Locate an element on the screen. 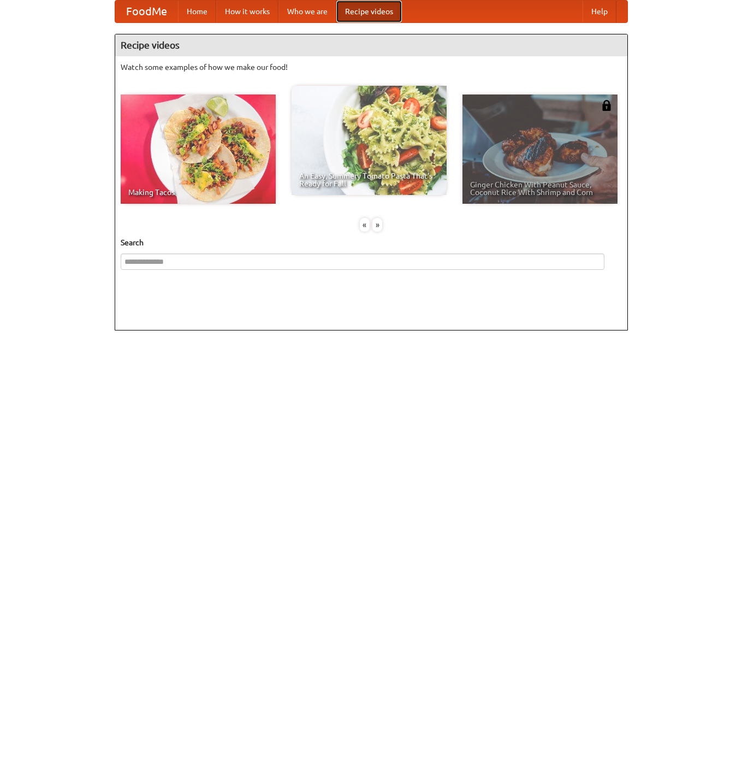 This screenshot has width=742, height=773. img: 483408.png is located at coordinates (607, 105).